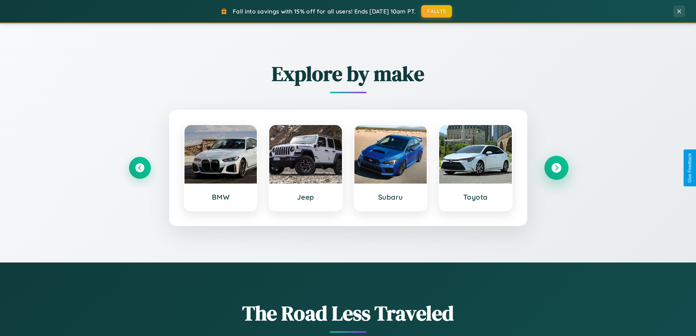  I want to click on h3: Jeep, so click(306, 197).